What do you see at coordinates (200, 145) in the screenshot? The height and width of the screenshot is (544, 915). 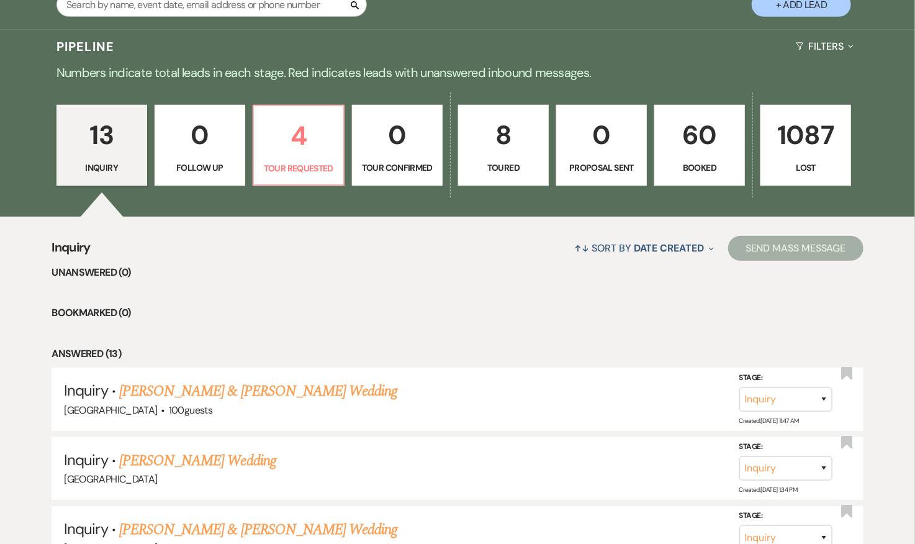 I see `a: 0Follow Up` at bounding box center [200, 145].